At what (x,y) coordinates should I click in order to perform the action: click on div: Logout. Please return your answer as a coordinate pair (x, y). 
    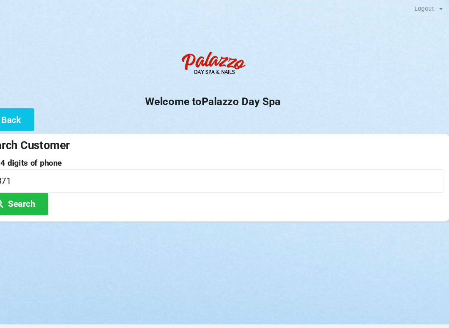
    Looking at the image, I should click on (424, 9).